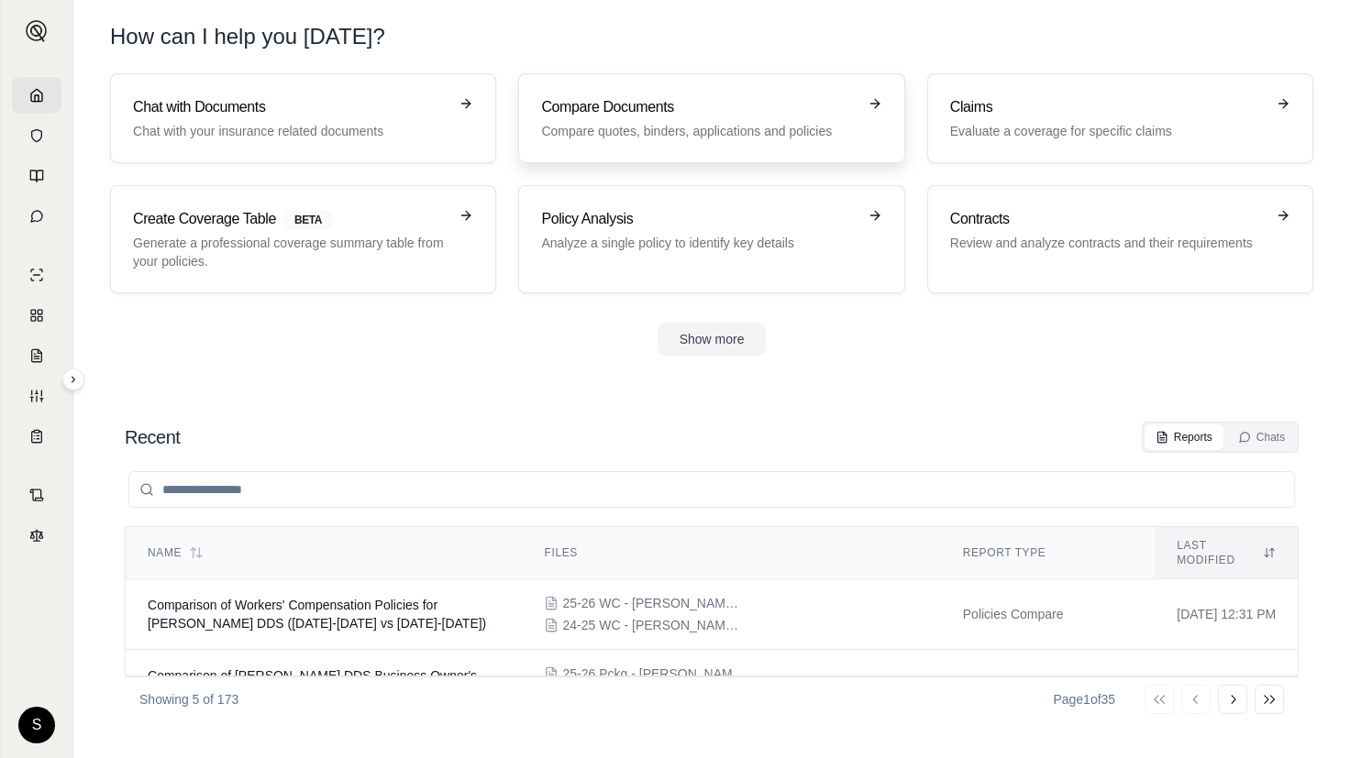  Describe the element at coordinates (1107, 219) in the screenshot. I see `h3: Contracts` at that location.